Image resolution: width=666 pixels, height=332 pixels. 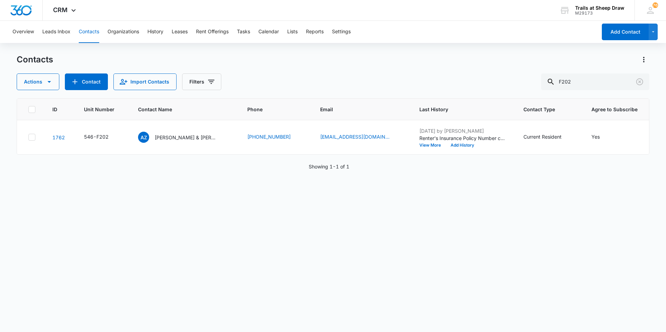 What do you see at coordinates (432, 145) in the screenshot?
I see `button: View More` at bounding box center [432, 145].